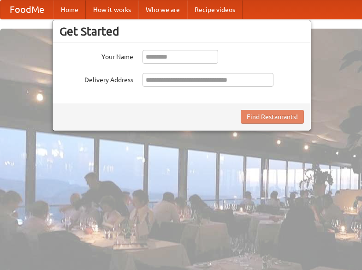  Describe the element at coordinates (70, 10) in the screenshot. I see `a: Home` at that location.